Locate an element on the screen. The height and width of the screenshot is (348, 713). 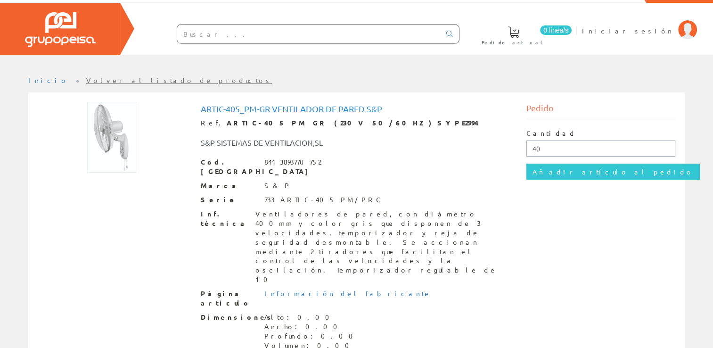
span: Página artículo is located at coordinates (229, 298).